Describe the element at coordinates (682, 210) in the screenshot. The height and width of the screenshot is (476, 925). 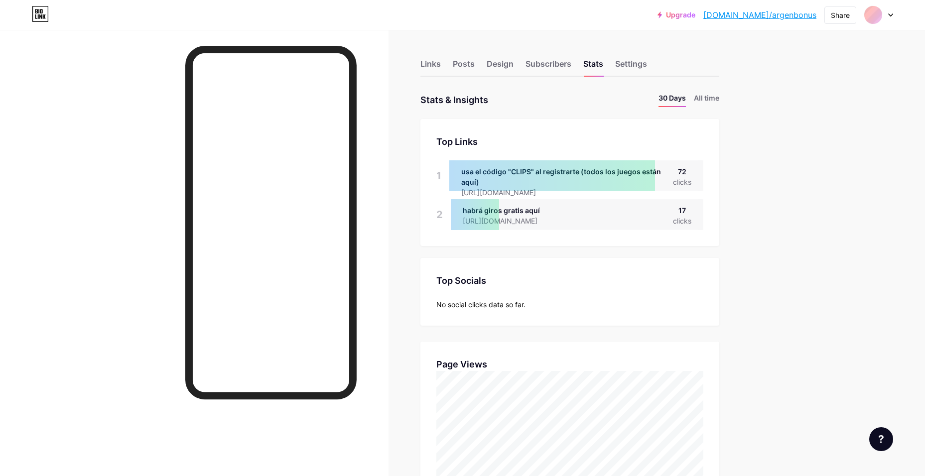
I see `div: 17` at that location.